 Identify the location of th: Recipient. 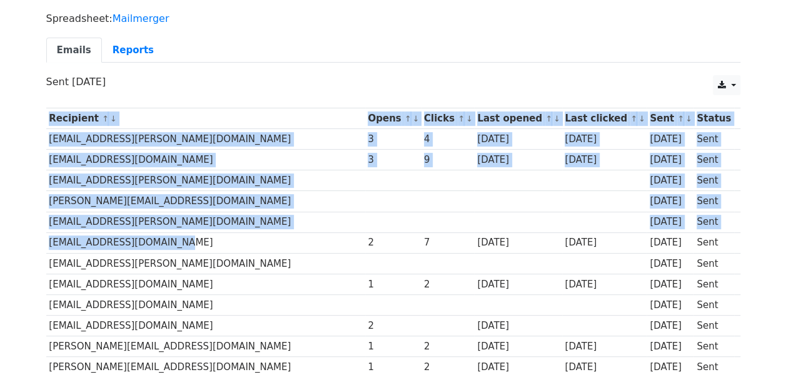
(206, 118).